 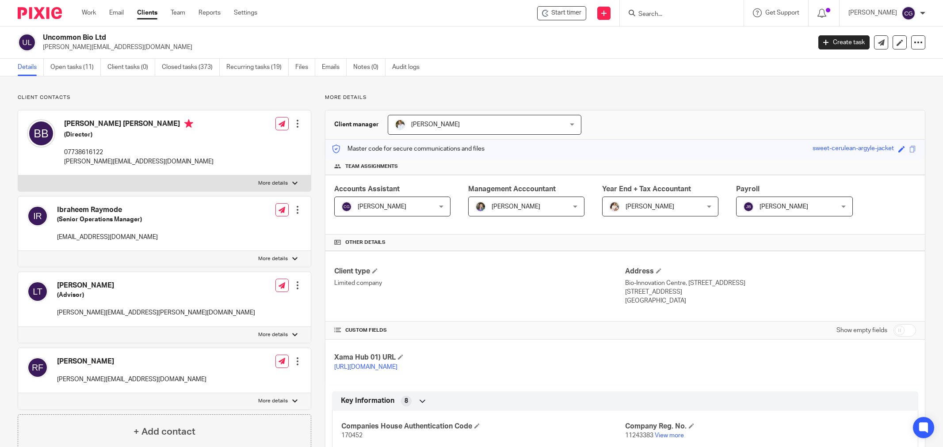 What do you see at coordinates (566, 13) in the screenshot?
I see `span: Start timer` at bounding box center [566, 13].